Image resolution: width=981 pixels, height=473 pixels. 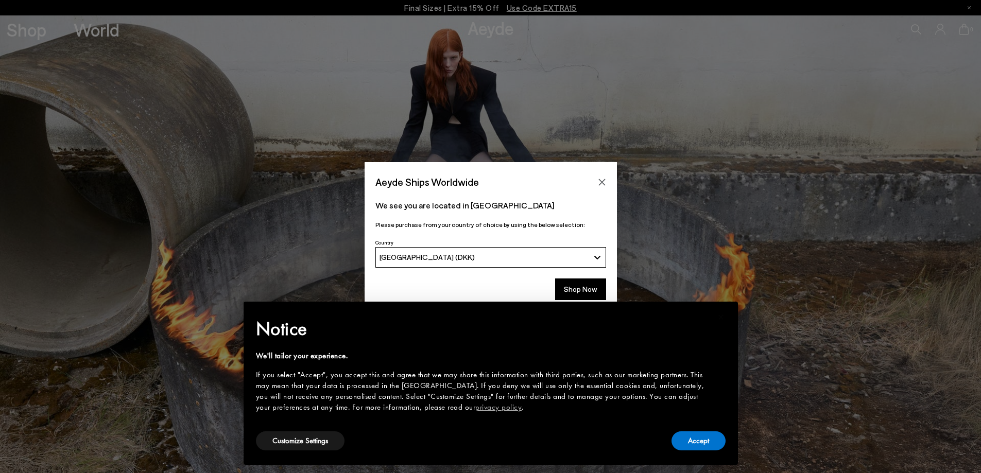 What do you see at coordinates (698, 441) in the screenshot?
I see `button: Accept` at bounding box center [698, 441].